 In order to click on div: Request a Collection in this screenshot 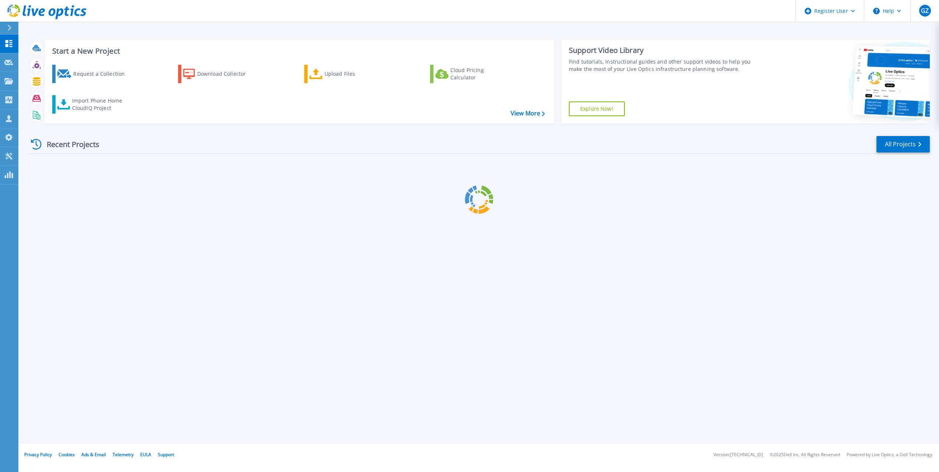, I will do `click(103, 74)`.